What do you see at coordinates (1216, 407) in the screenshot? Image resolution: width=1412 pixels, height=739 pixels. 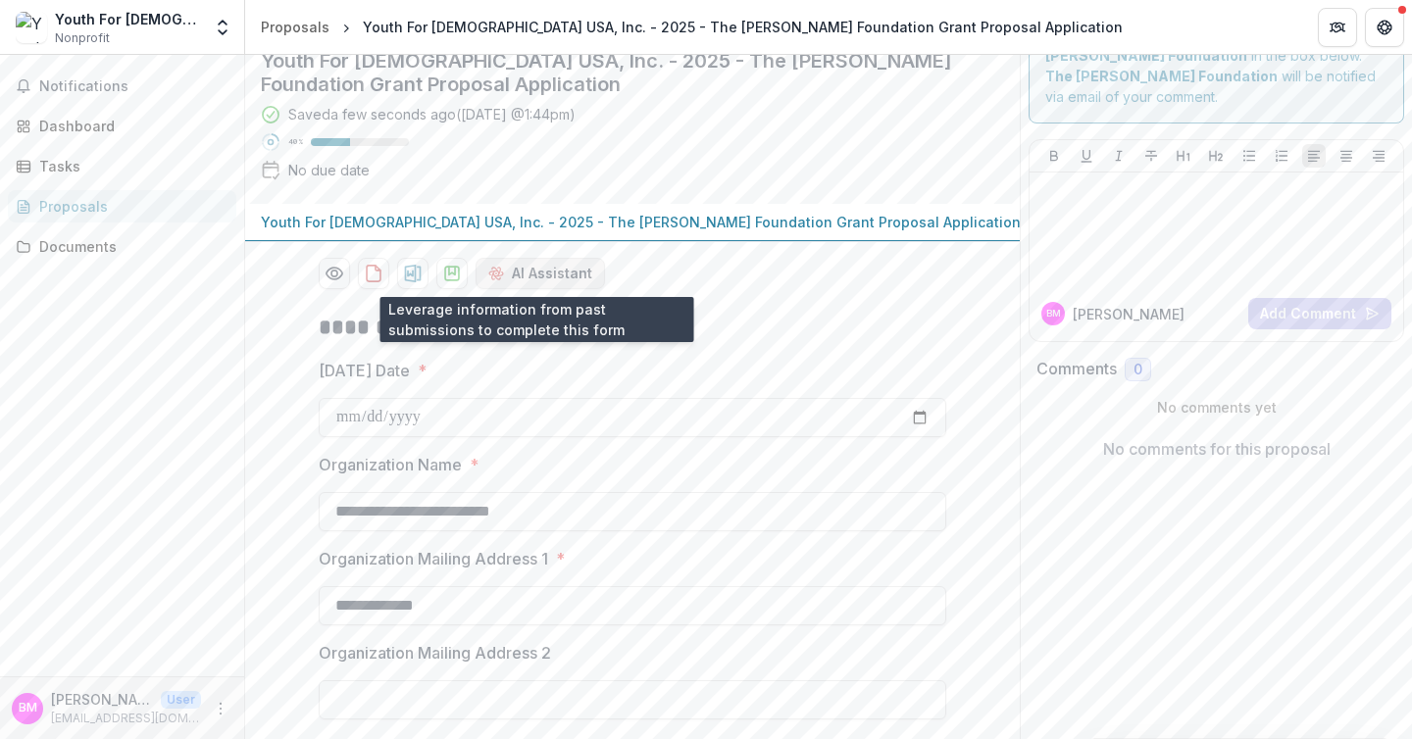 I see `p: No comments yet` at bounding box center [1216, 407].